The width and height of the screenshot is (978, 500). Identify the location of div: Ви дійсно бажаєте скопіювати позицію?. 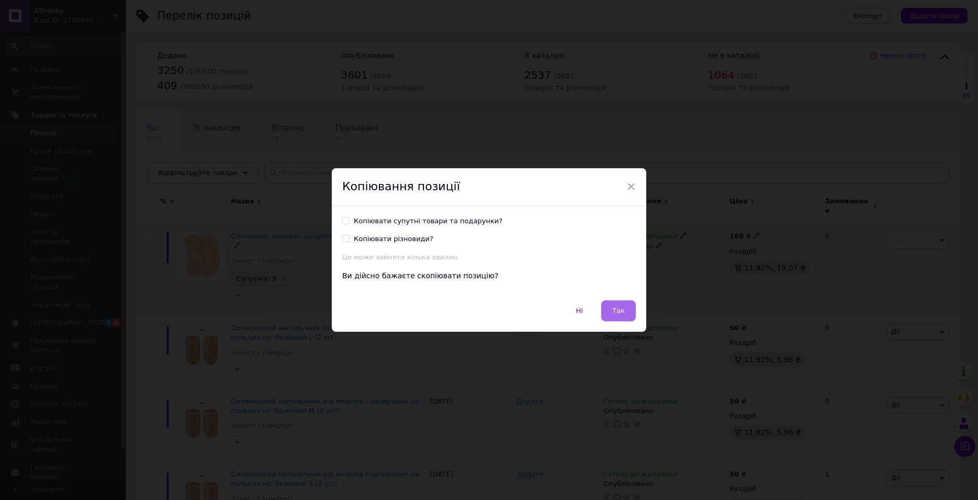
(489, 276).